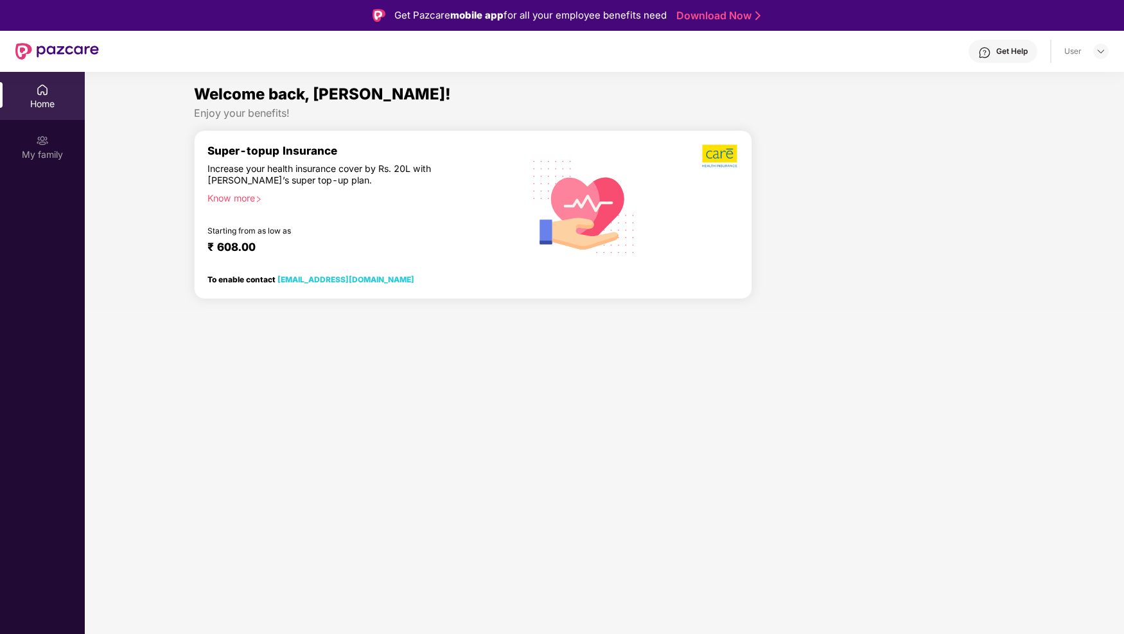 The width and height of the screenshot is (1124, 634). I want to click on img: Logo, so click(379, 15).